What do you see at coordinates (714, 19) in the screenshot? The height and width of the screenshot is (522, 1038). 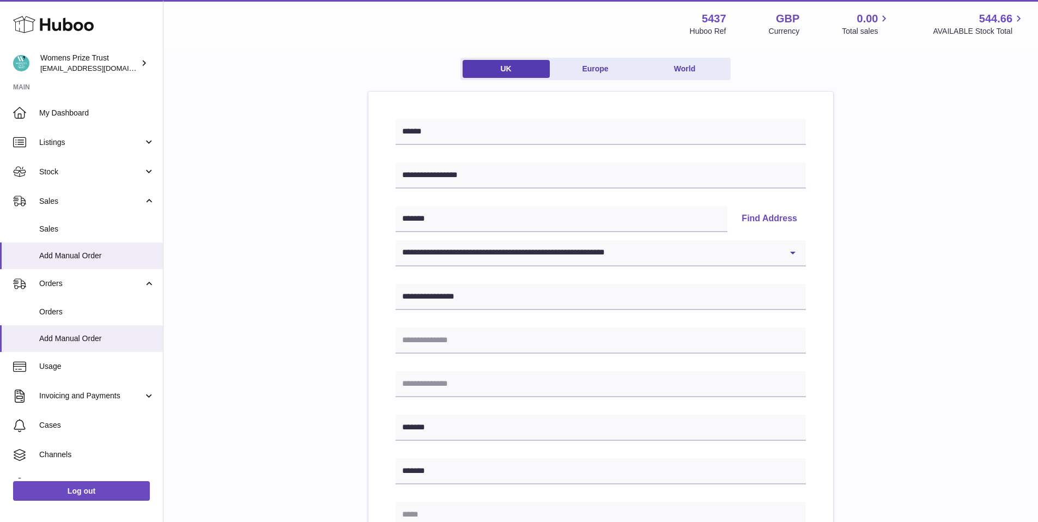 I see `strong: 5437` at bounding box center [714, 19].